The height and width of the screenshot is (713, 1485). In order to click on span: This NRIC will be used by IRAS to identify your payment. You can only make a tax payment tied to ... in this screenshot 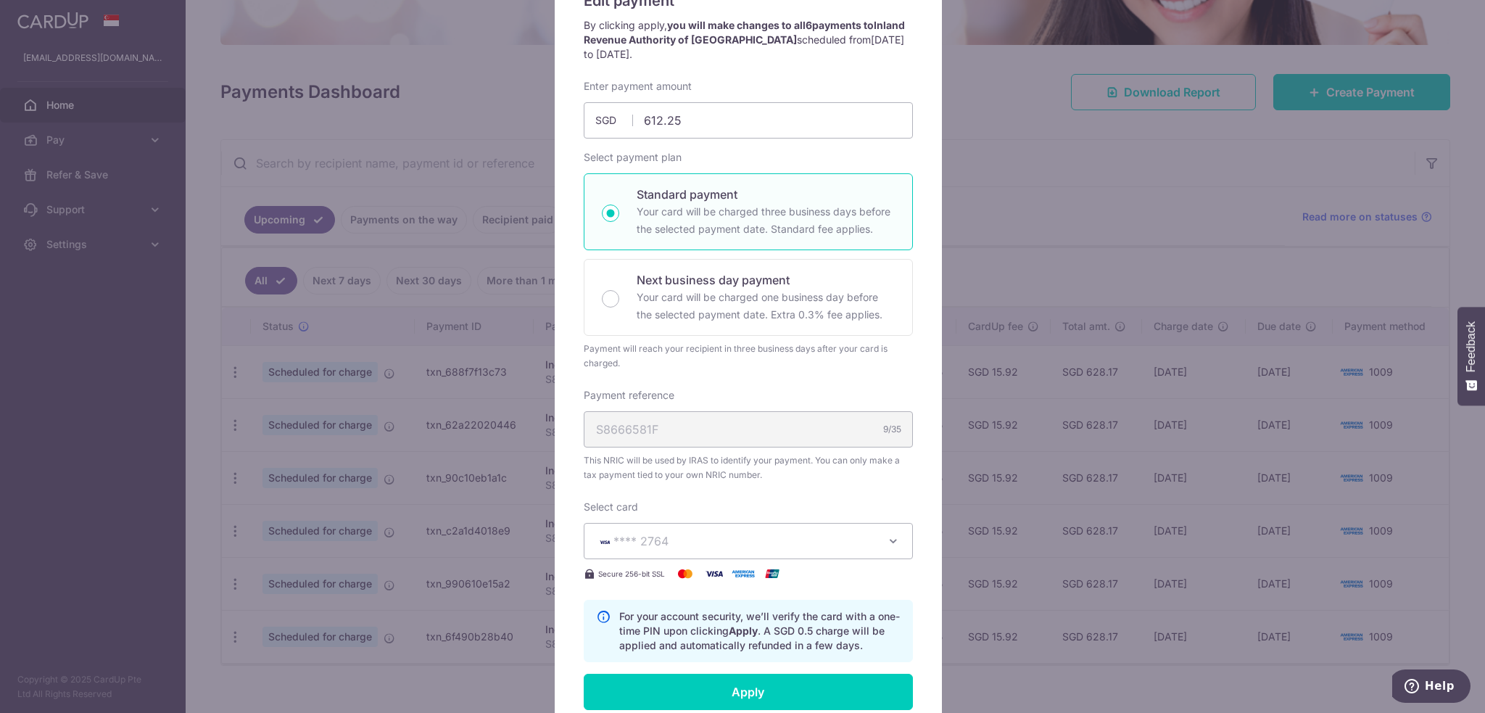, I will do `click(748, 468)`.